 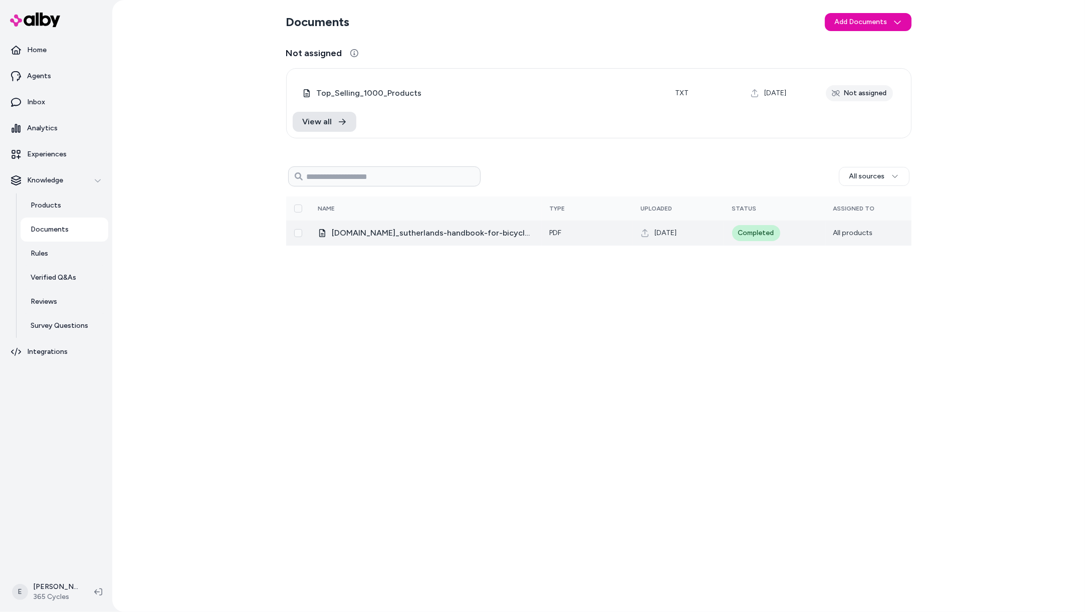 I want to click on a: Analytics, so click(x=56, y=128).